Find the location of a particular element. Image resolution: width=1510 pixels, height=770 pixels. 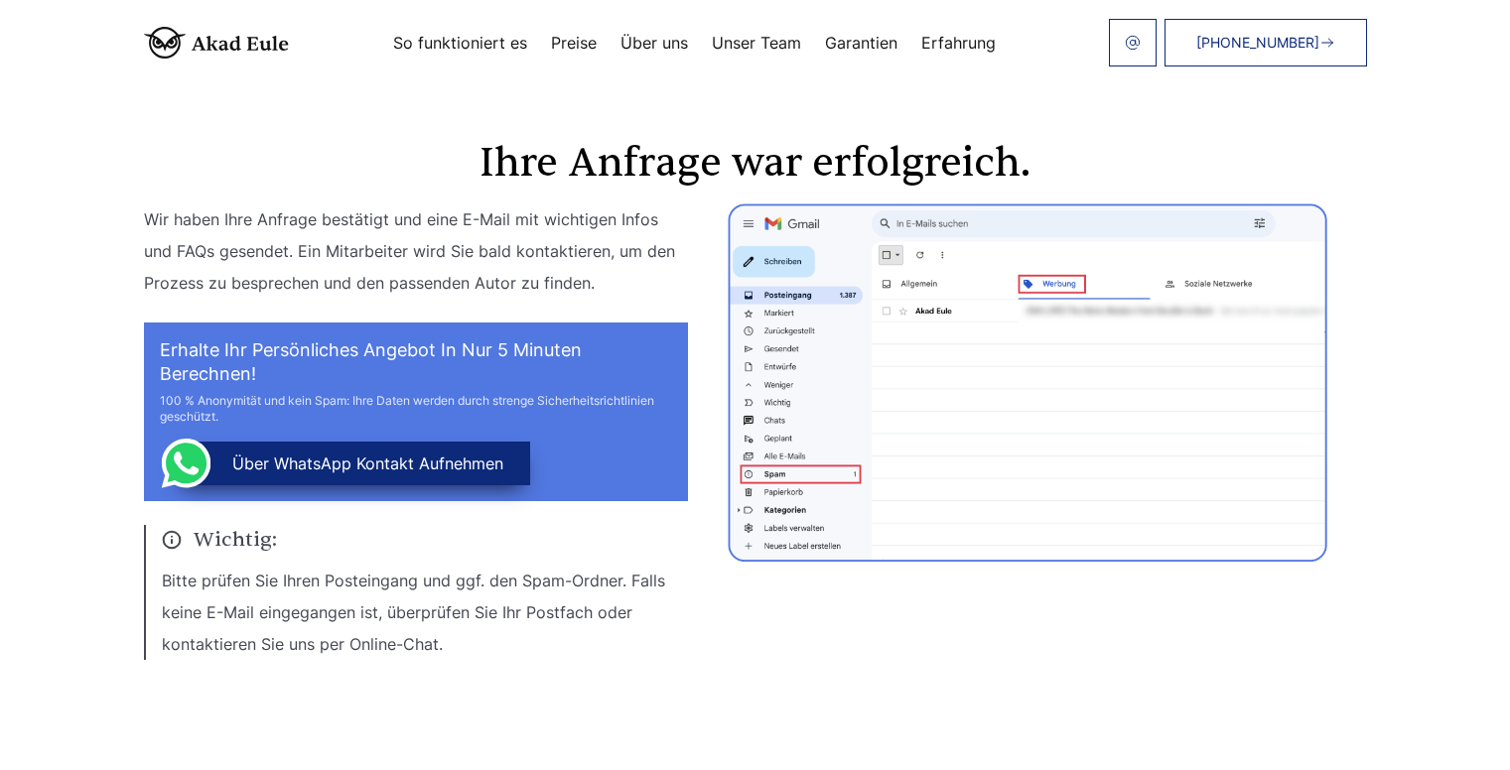

img: logo is located at coordinates (216, 43).